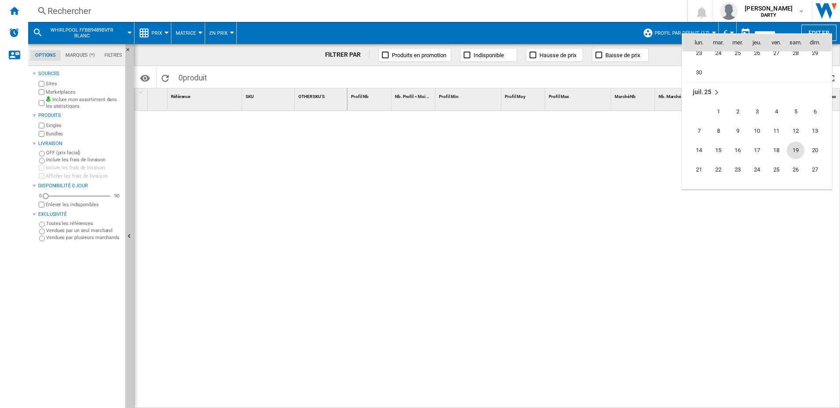  Describe the element at coordinates (719, 131) in the screenshot. I see `span: 8` at that location.